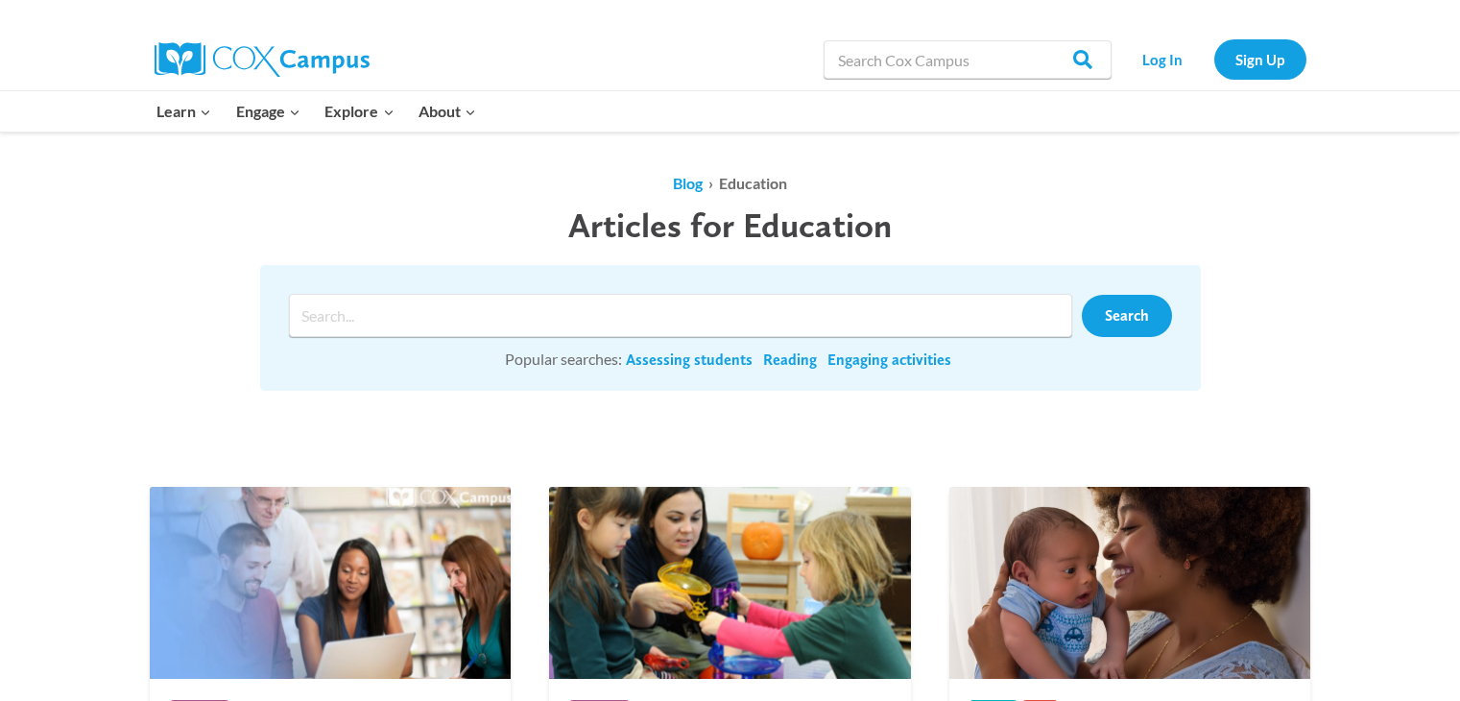 This screenshot has height=701, width=1460. What do you see at coordinates (730, 225) in the screenshot?
I see `span: Articles for Education` at bounding box center [730, 225].